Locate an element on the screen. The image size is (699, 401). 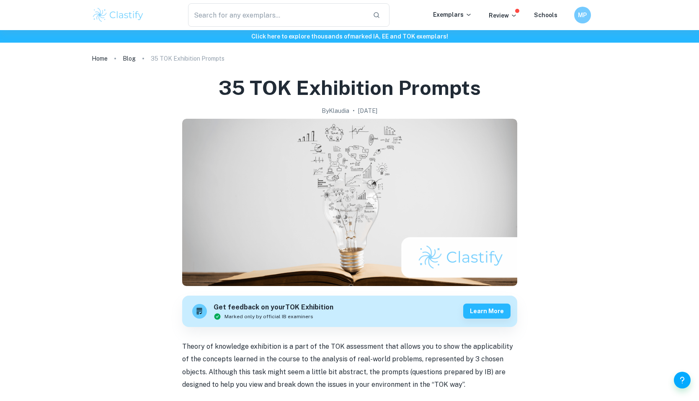
h1: 35 TOK Exhibition Prompts is located at coordinates (350, 88).